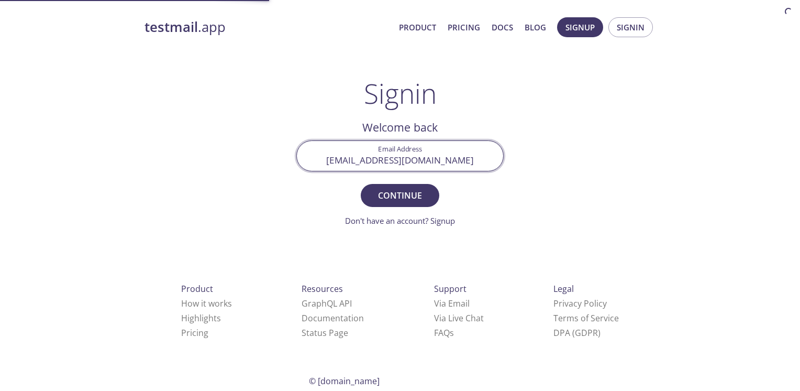 This screenshot has width=800, height=391. Describe the element at coordinates (580, 27) in the screenshot. I see `button: Signup` at that location.